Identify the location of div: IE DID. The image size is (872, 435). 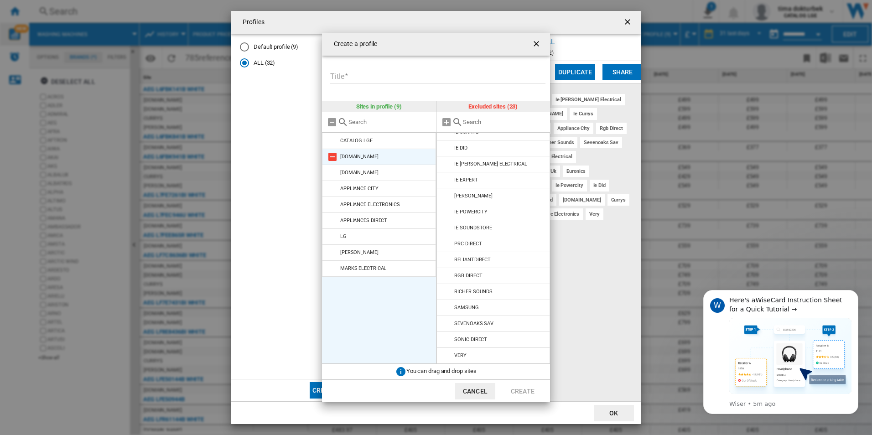
(461, 148).